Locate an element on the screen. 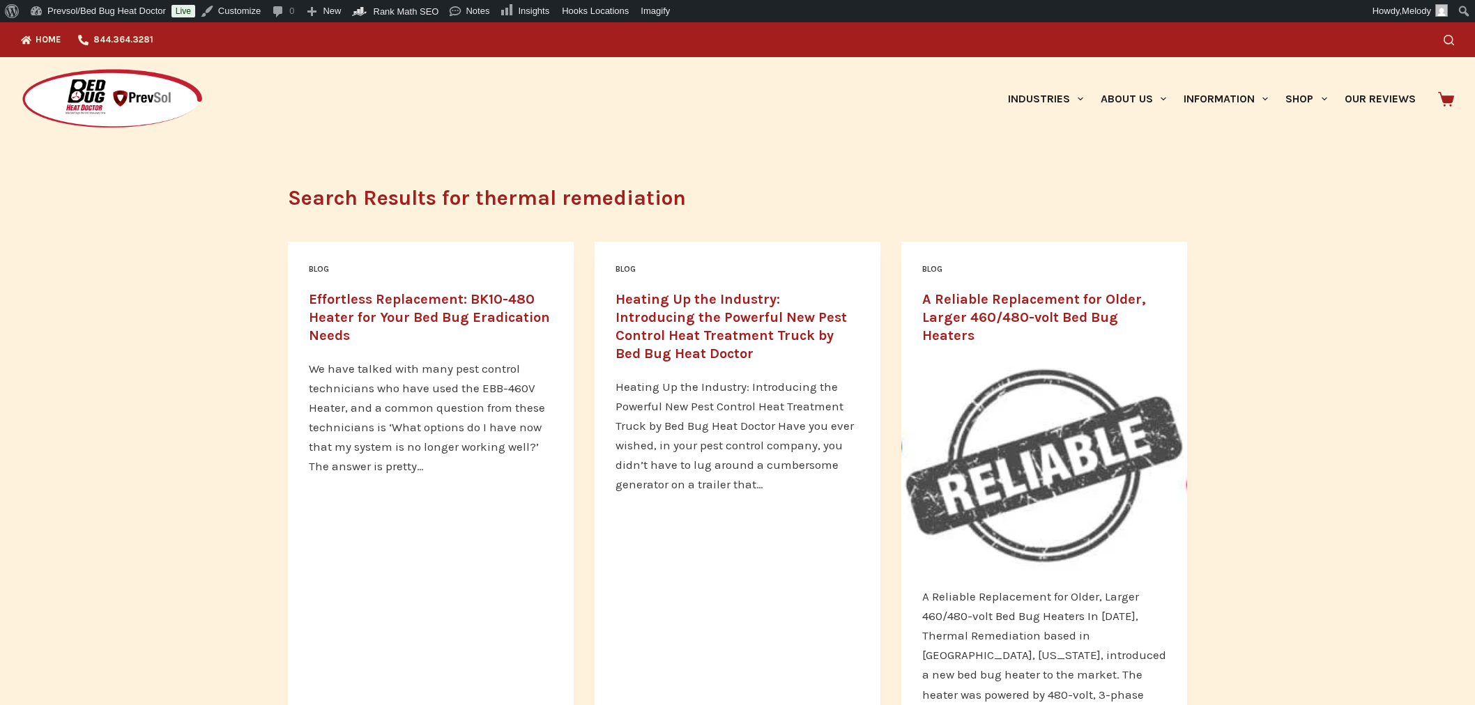 The image size is (1475, 705). p: Heating Up the Industry: Introducing the Powerful New Pest Control Heat Treatment Truck by Bed Bu... is located at coordinates (738, 436).